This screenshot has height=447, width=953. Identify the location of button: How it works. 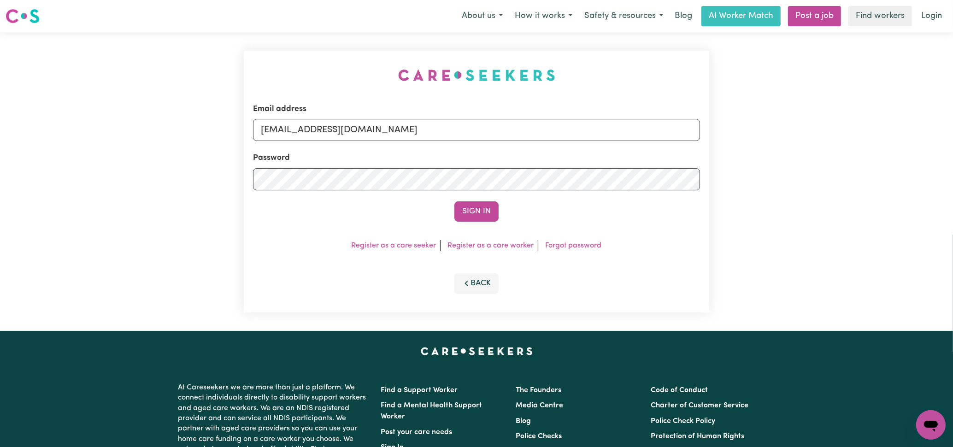
(543, 16).